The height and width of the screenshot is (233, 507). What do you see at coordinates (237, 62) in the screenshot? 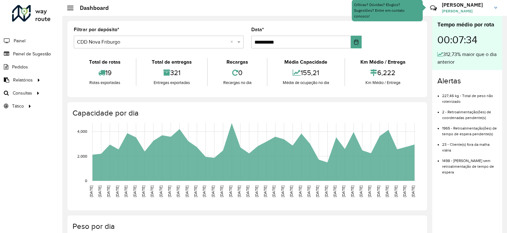
I see `div: Recargas` at bounding box center [237, 62].